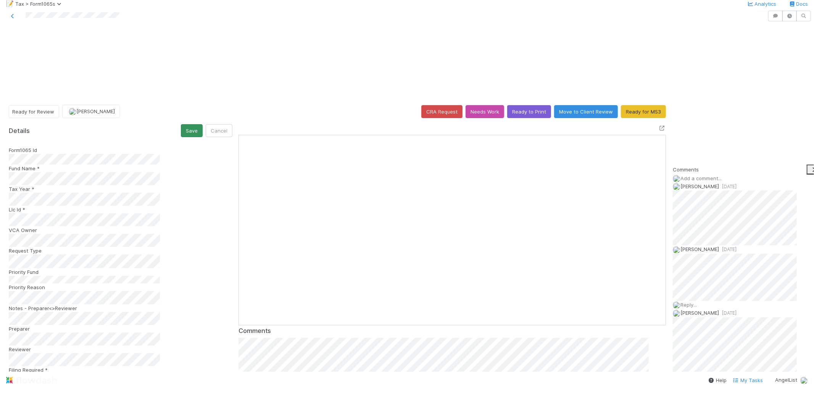 This screenshot has width=814, height=400. I want to click on div: Preparer, so click(121, 329).